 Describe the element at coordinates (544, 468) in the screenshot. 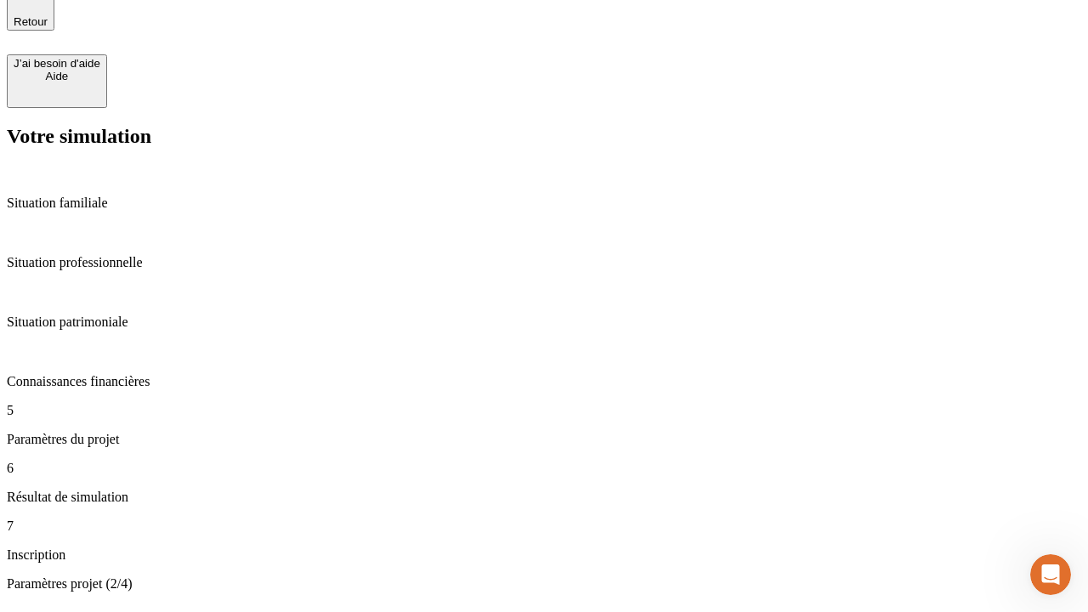

I see `p: 6` at that location.